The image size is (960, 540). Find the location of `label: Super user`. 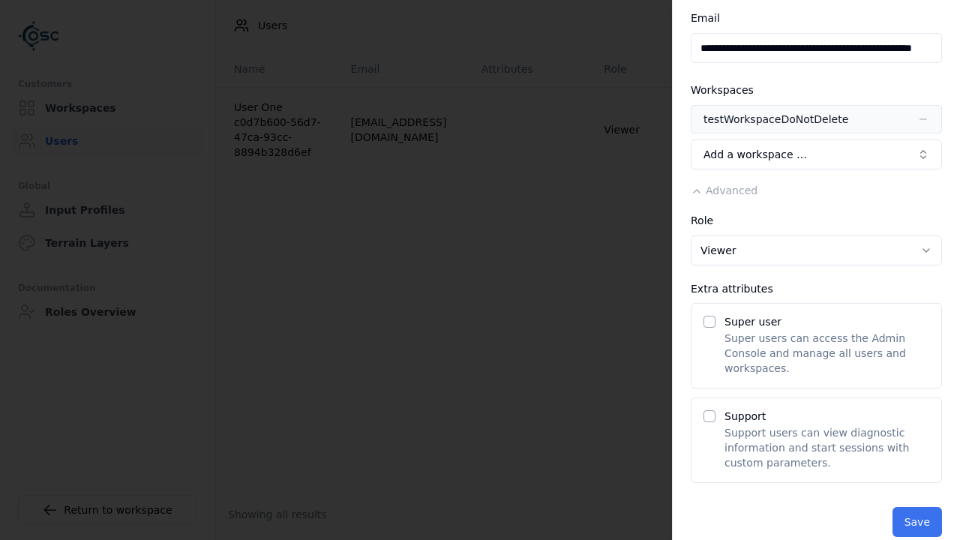

label: Super user is located at coordinates (753, 322).